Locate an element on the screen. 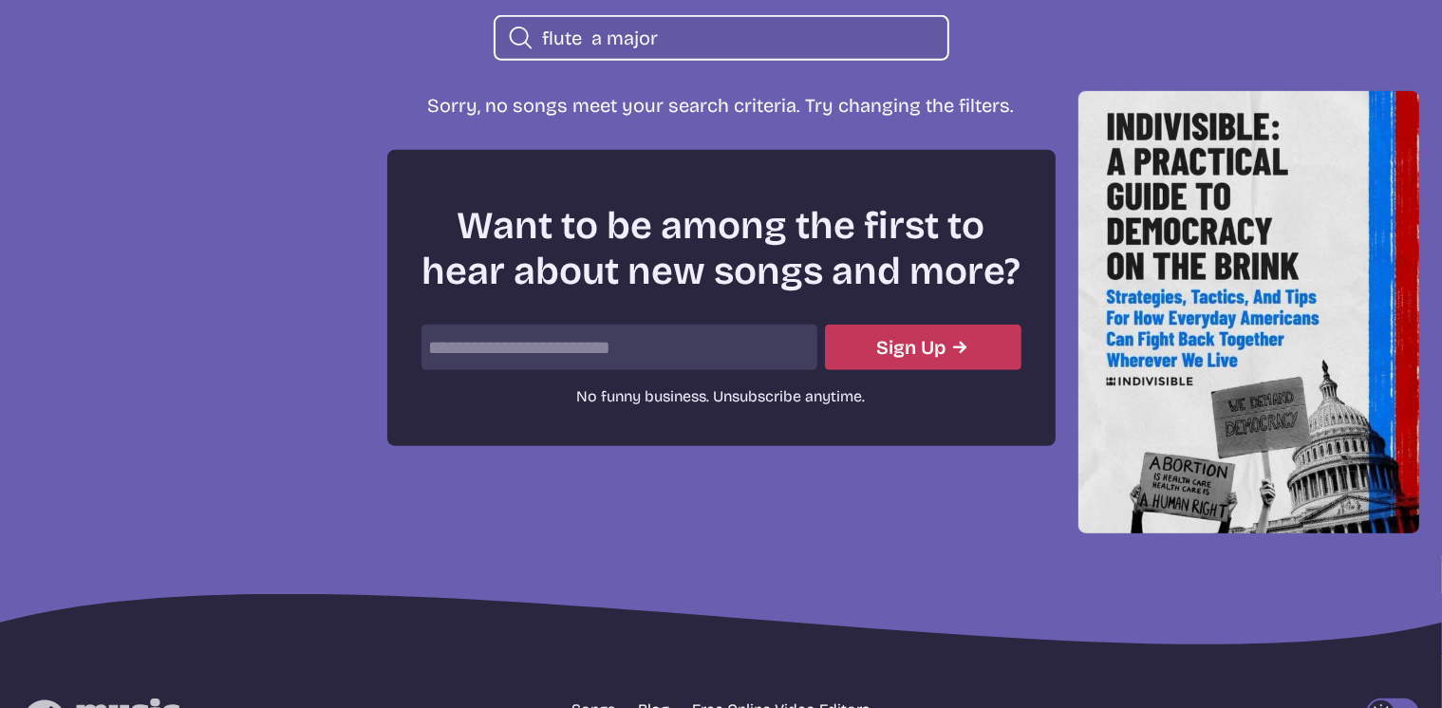 This screenshot has height=708, width=1442. input: search is located at coordinates (737, 38).